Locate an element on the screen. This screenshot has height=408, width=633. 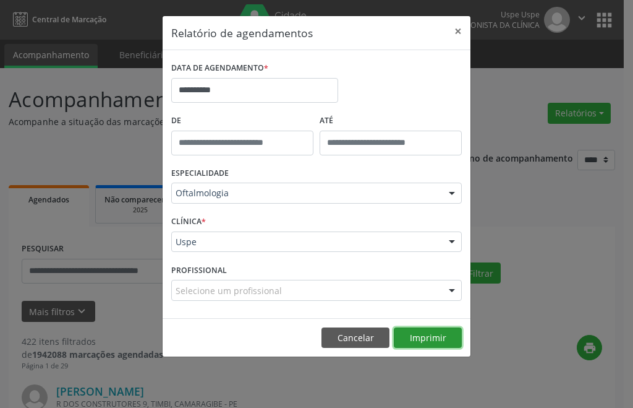
label: CLÍNICA is located at coordinates (189, 221).